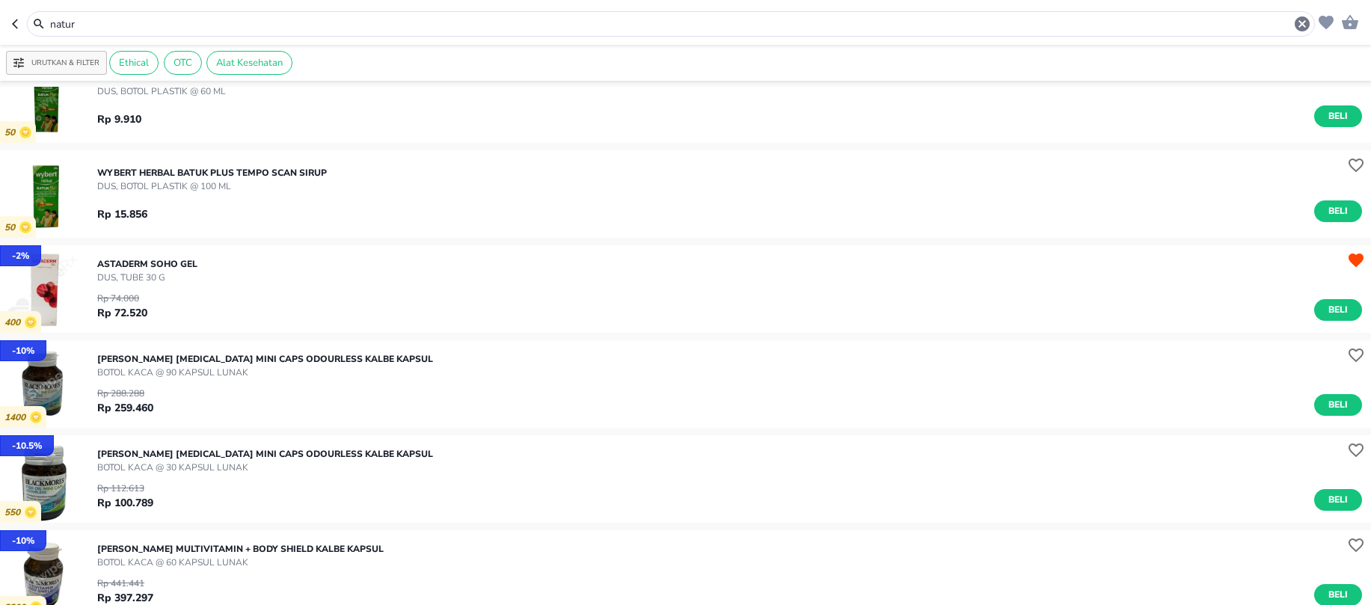 This screenshot has height=605, width=1371. Describe the element at coordinates (183, 63) in the screenshot. I see `div: OTC` at that location.